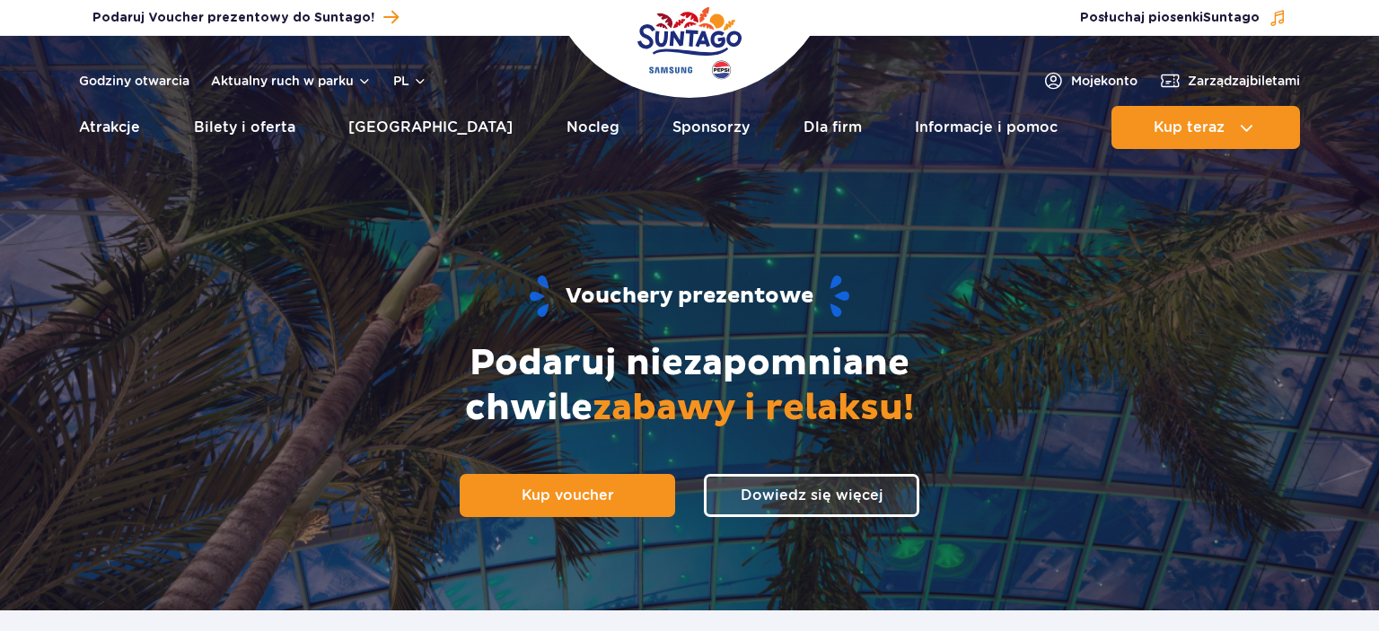 This screenshot has width=1379, height=631. Describe the element at coordinates (812, 496) in the screenshot. I see `a: Dowiedz się więcej` at that location.